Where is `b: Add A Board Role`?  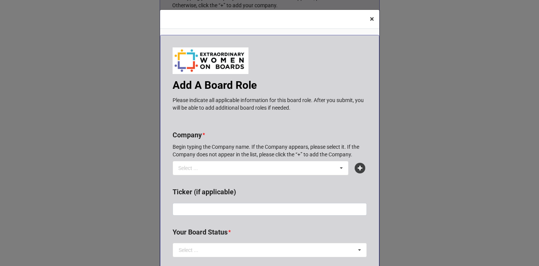
b: Add A Board Role is located at coordinates (215, 85).